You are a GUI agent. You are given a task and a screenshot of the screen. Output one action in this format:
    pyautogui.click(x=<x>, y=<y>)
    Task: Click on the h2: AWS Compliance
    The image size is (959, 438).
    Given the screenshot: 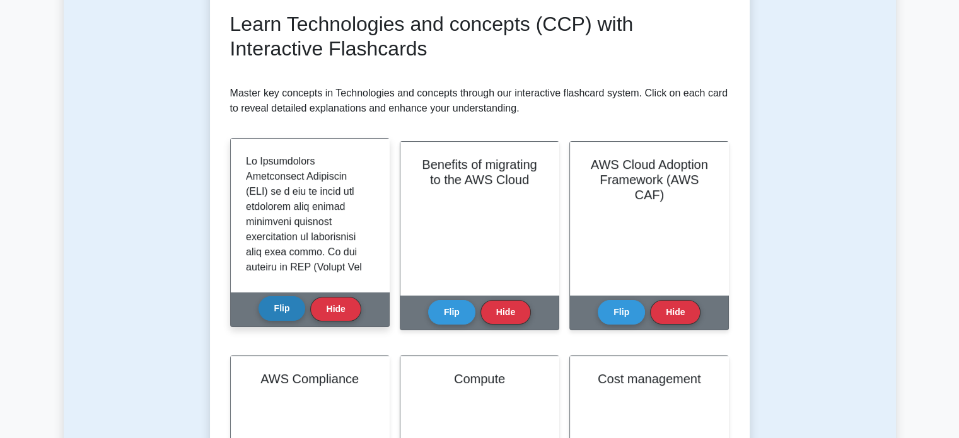 What is the action you would take?
    pyautogui.click(x=310, y=379)
    